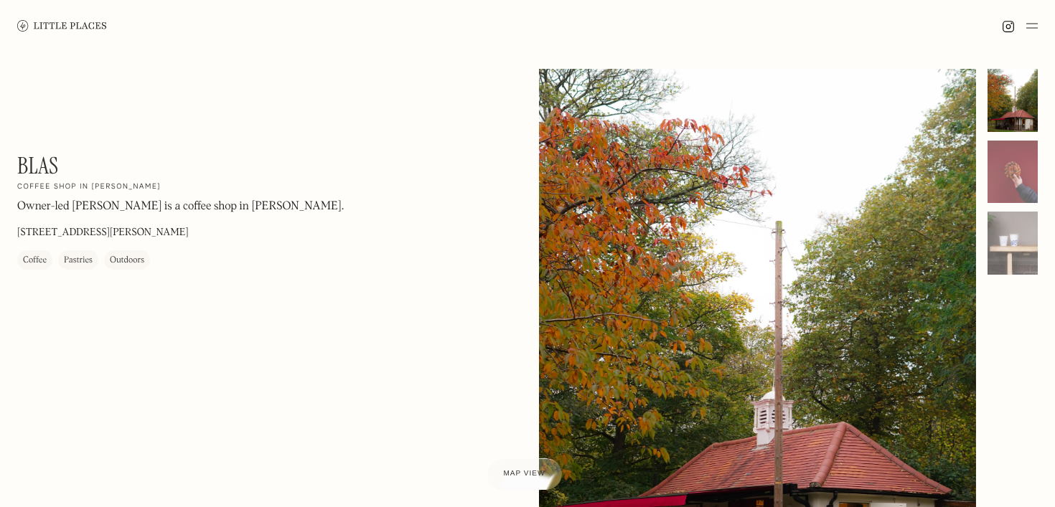  I want to click on a: Map view, so click(524, 474).